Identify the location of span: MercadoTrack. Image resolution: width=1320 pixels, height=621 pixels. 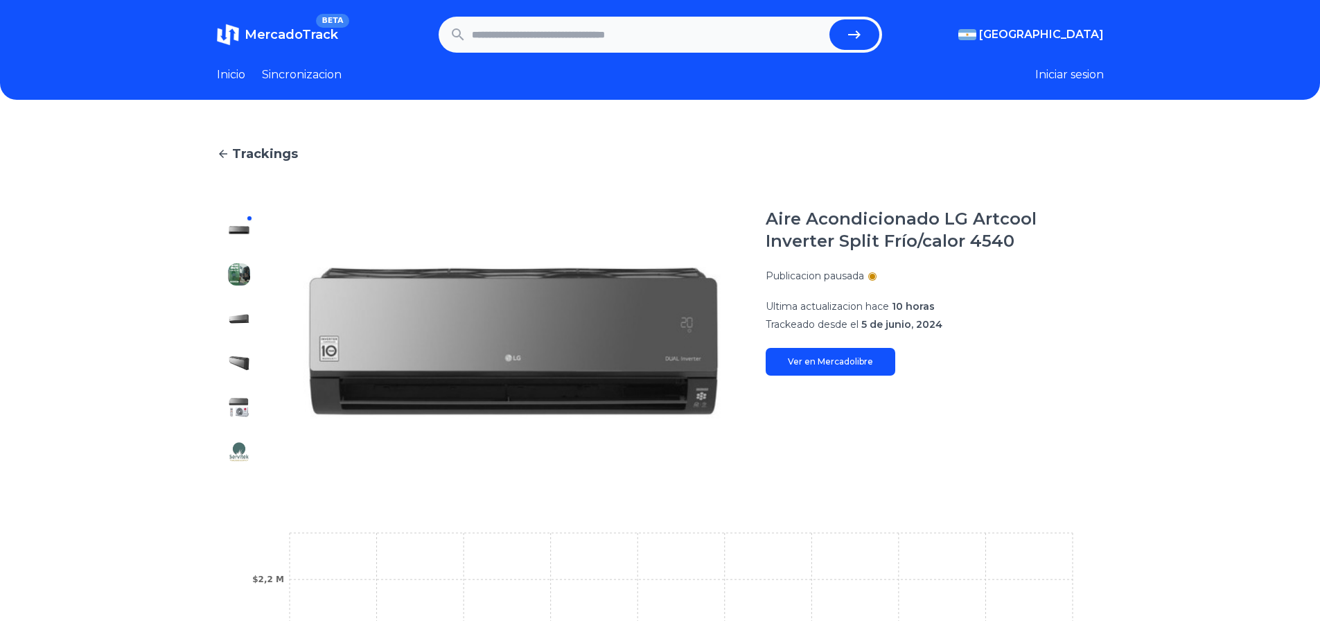
(291, 35).